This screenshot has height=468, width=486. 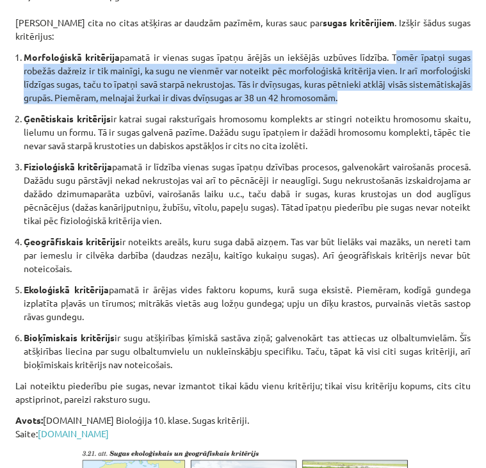 I want to click on p: pamatā ir ārējas vides faktoru kopums, kurā suga eksistē. Piemēram, kodīgā gundega izplatīta pļav..., so click(x=247, y=303).